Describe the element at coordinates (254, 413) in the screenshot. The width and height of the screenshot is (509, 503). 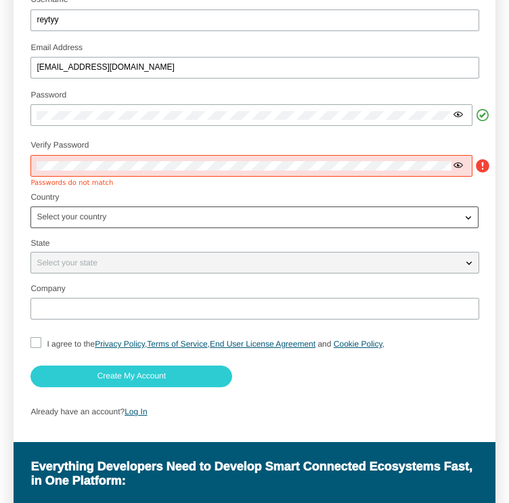
I see `p: Already have an account?` at that location.